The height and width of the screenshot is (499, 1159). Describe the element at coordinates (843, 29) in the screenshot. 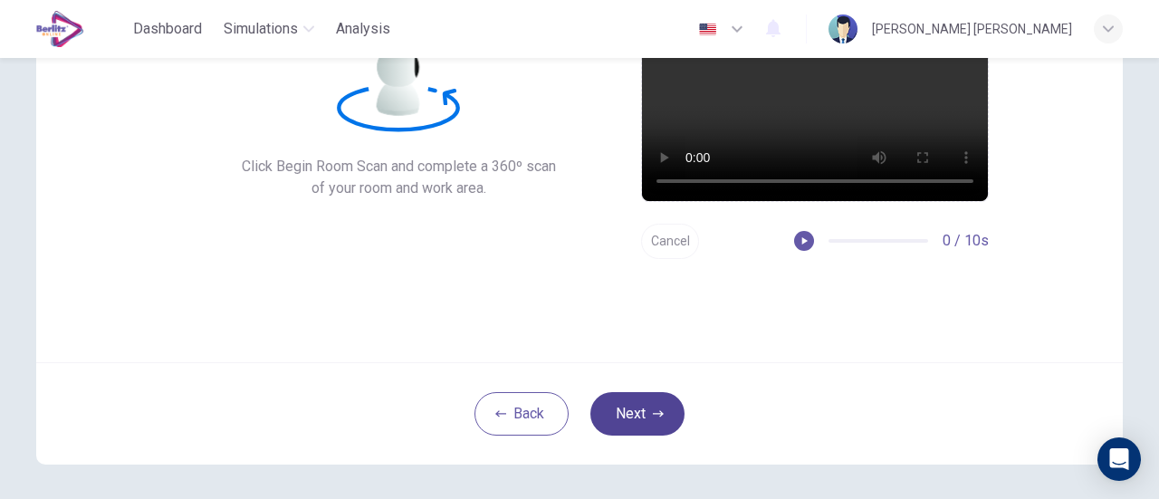

I see `img: Profile picture` at that location.